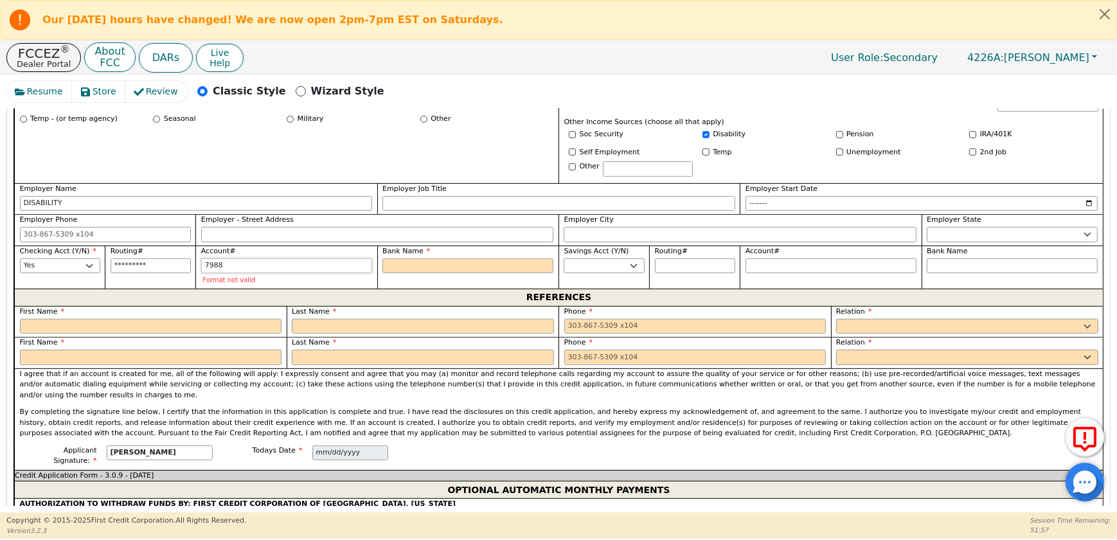 The width and height of the screenshot is (1117, 540). What do you see at coordinates (873, 152) in the screenshot?
I see `label: Unemployment` at bounding box center [873, 152].